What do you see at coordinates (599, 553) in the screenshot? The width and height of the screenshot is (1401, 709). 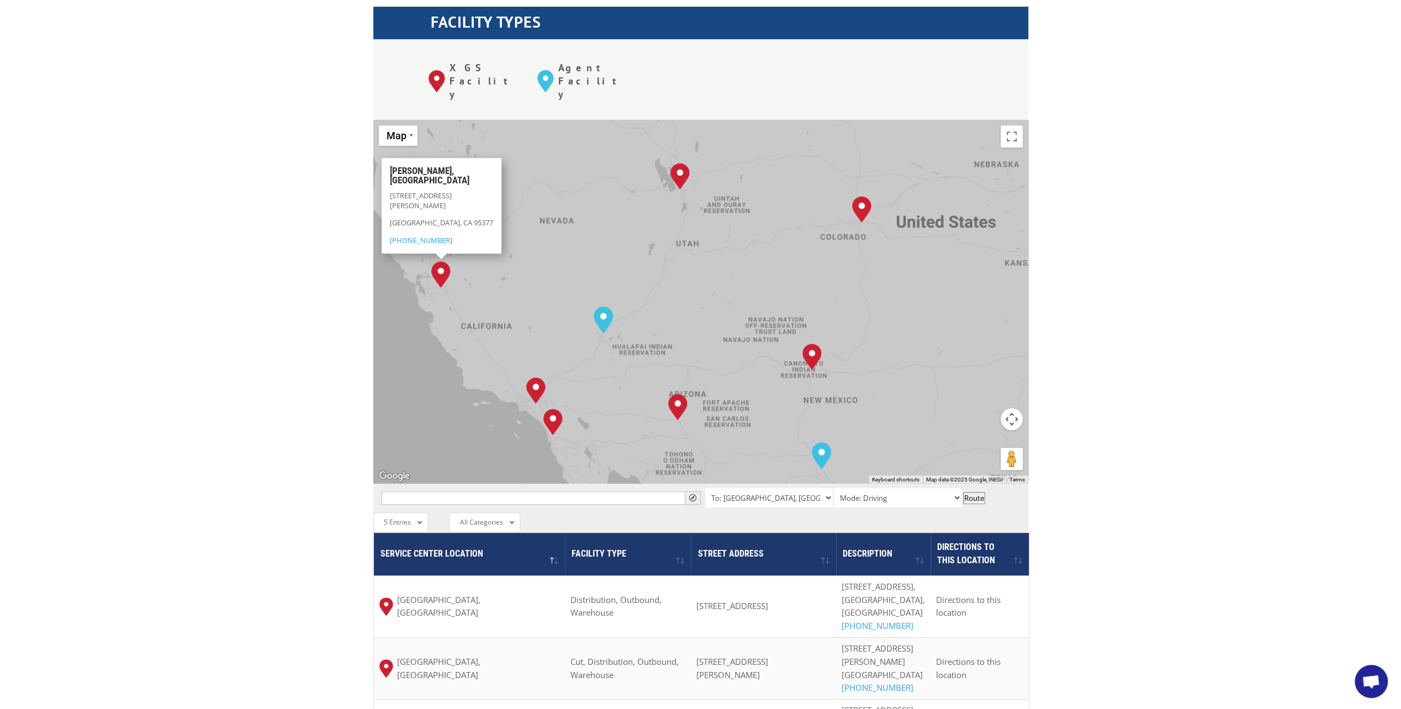 I see `span: Facility Type` at bounding box center [599, 553].